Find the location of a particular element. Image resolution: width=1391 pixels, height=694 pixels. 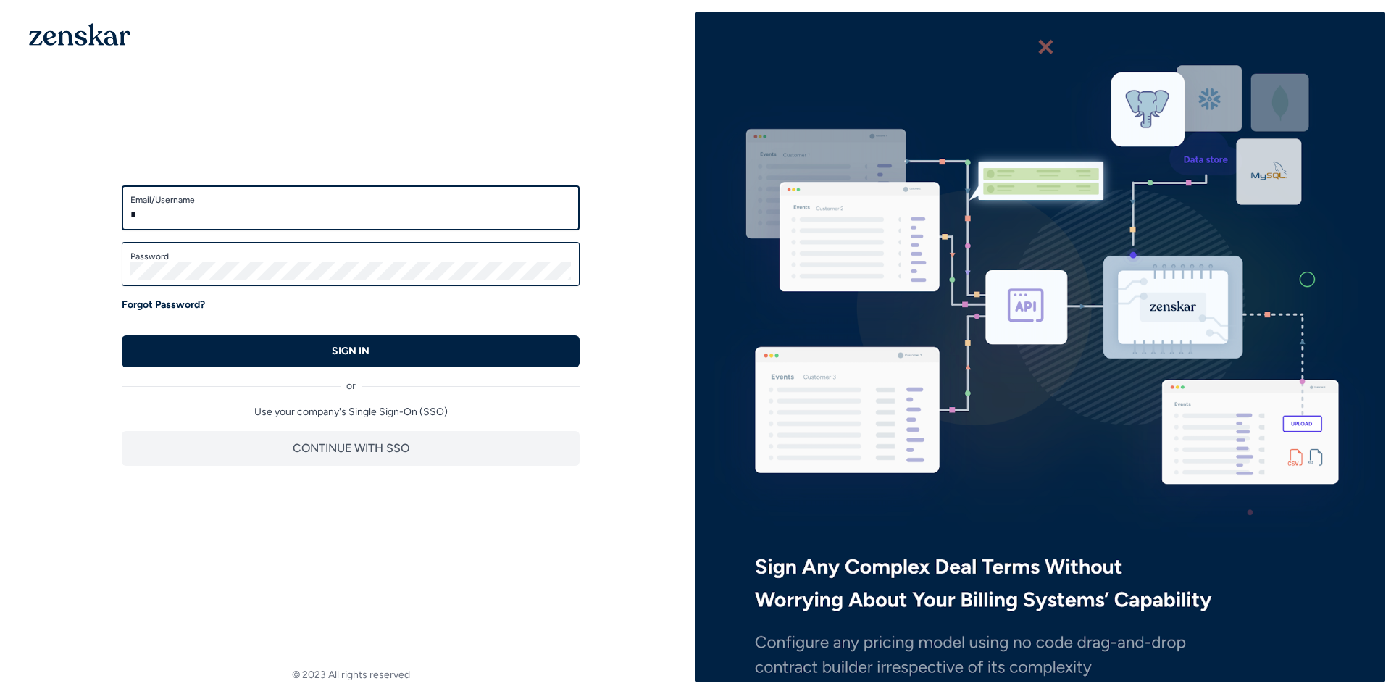

p: Forgot Password? is located at coordinates (163, 305).